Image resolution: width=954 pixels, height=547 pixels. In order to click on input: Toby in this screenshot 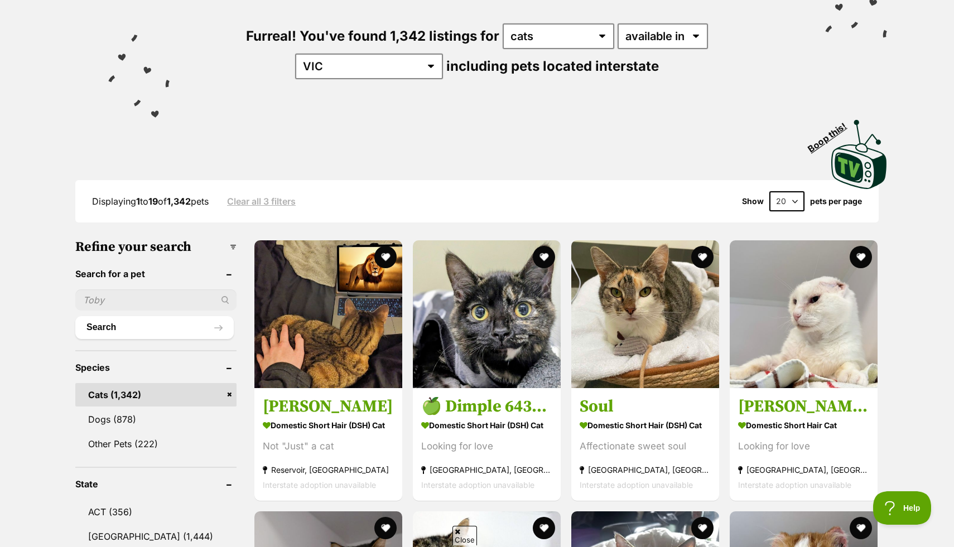, I will do `click(156, 300)`.